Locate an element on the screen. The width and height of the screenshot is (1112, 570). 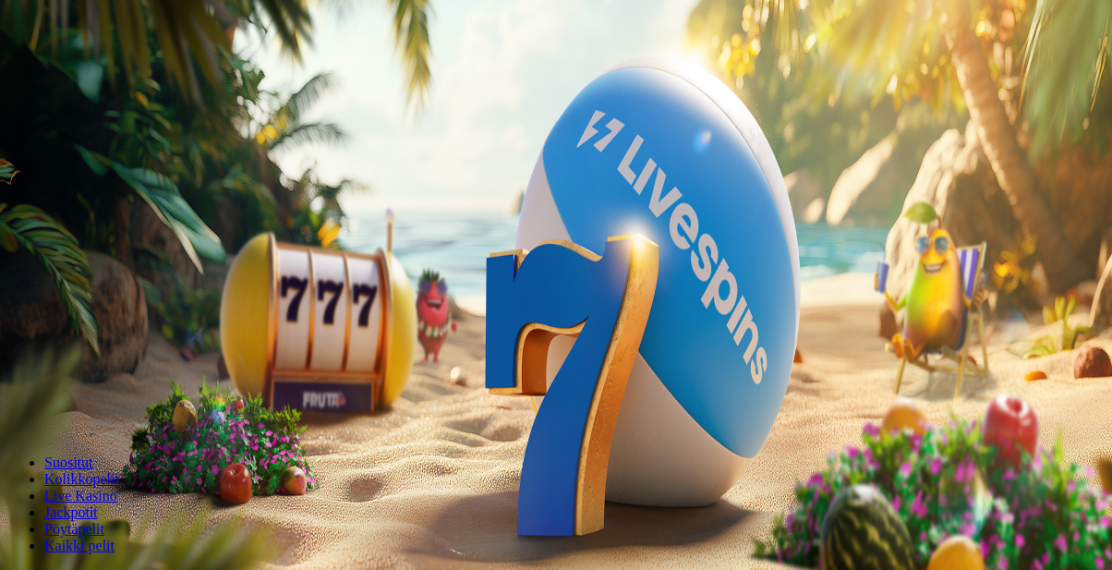
span: Pöytäpelit is located at coordinates (74, 528).